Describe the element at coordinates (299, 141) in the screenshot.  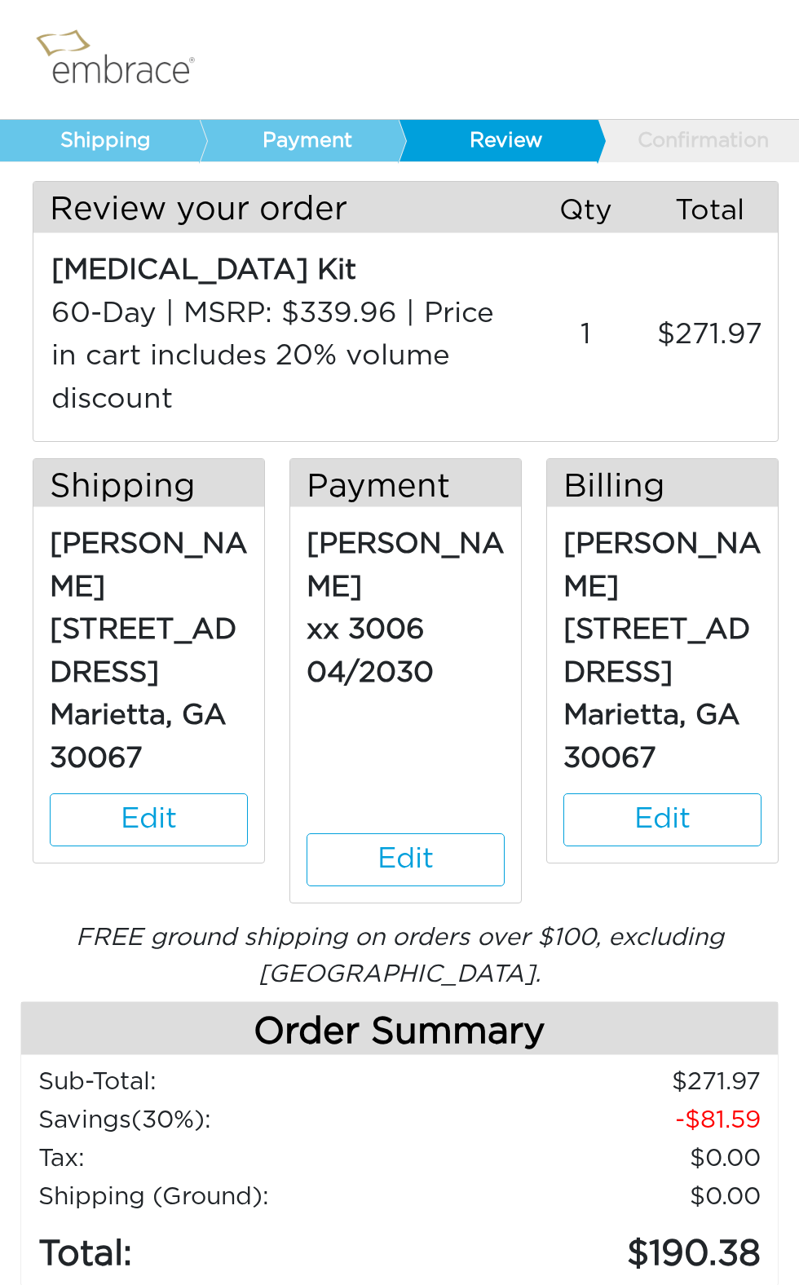
I see `a: Payment` at that location.